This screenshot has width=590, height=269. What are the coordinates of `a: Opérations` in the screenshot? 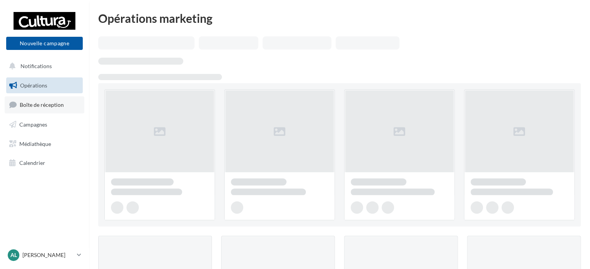 It's located at (44, 86).